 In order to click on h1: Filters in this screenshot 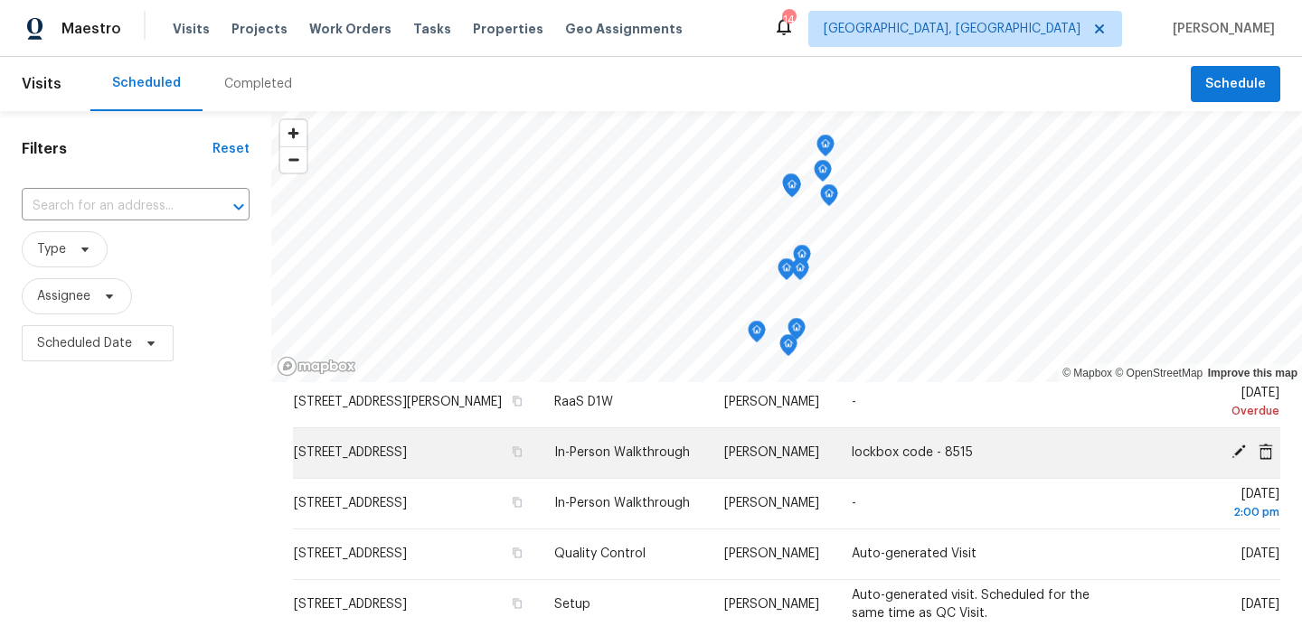, I will do `click(117, 149)`.